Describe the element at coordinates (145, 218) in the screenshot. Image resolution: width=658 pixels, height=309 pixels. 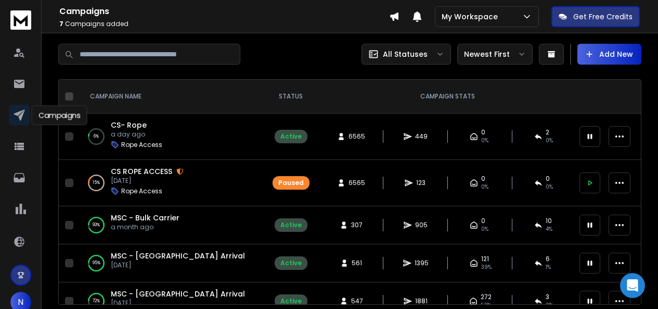
I see `a: MSC - Bulk Carrier` at that location.